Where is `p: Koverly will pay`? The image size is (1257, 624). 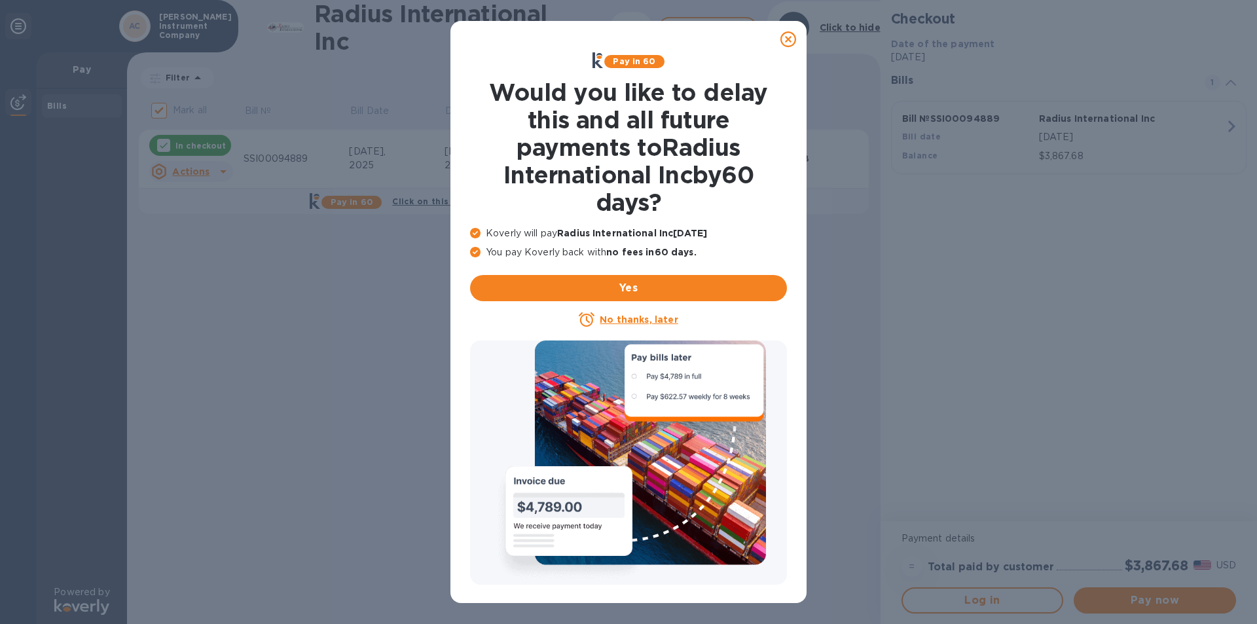 p: Koverly will pay is located at coordinates (629, 233).